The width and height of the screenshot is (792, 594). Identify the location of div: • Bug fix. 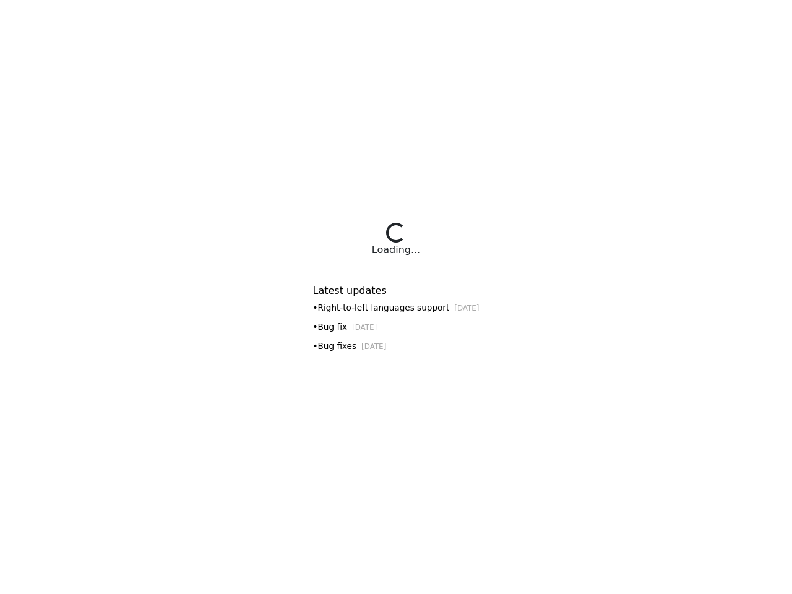
(396, 327).